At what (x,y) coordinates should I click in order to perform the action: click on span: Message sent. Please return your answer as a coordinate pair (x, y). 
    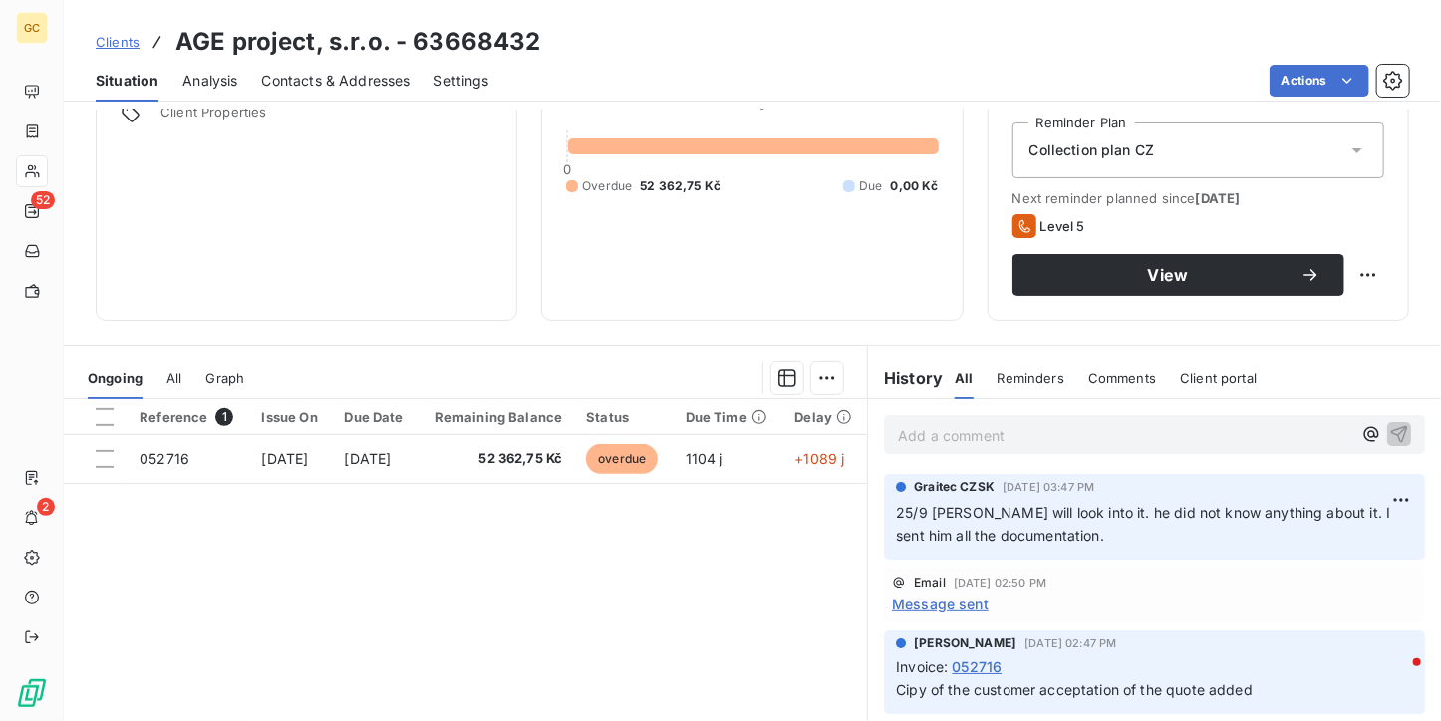
    Looking at the image, I should click on (940, 604).